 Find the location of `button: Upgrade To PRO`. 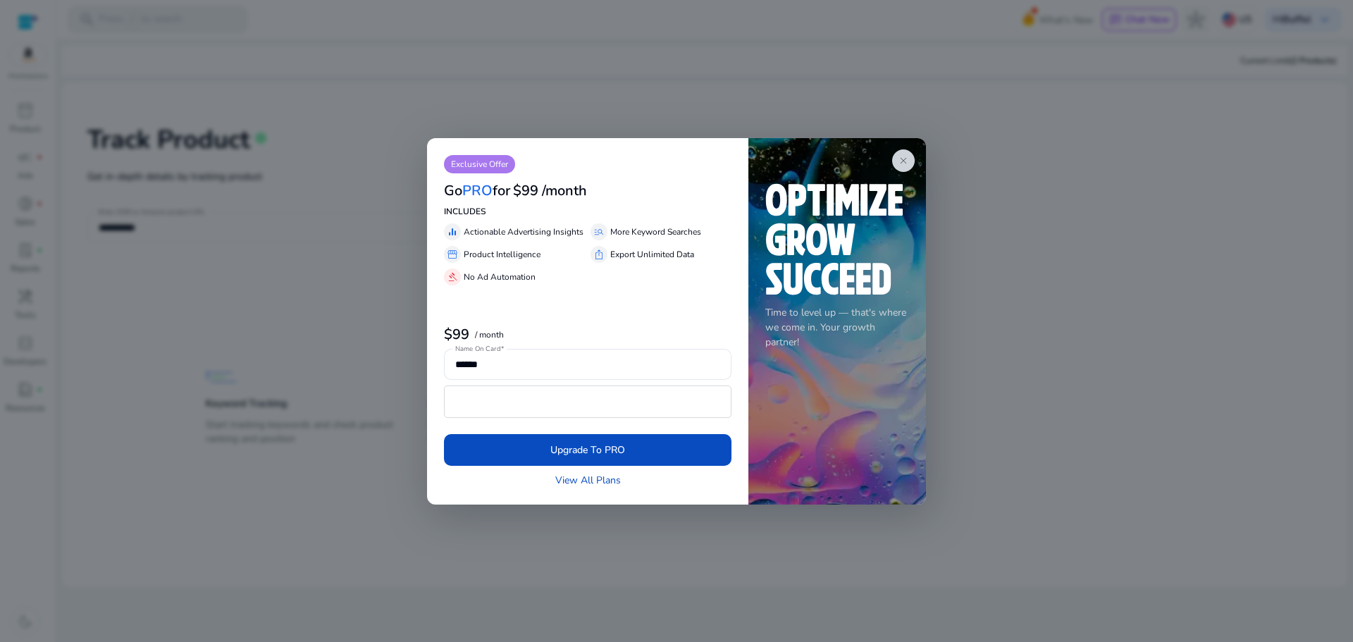

button: Upgrade To PRO is located at coordinates (588, 450).